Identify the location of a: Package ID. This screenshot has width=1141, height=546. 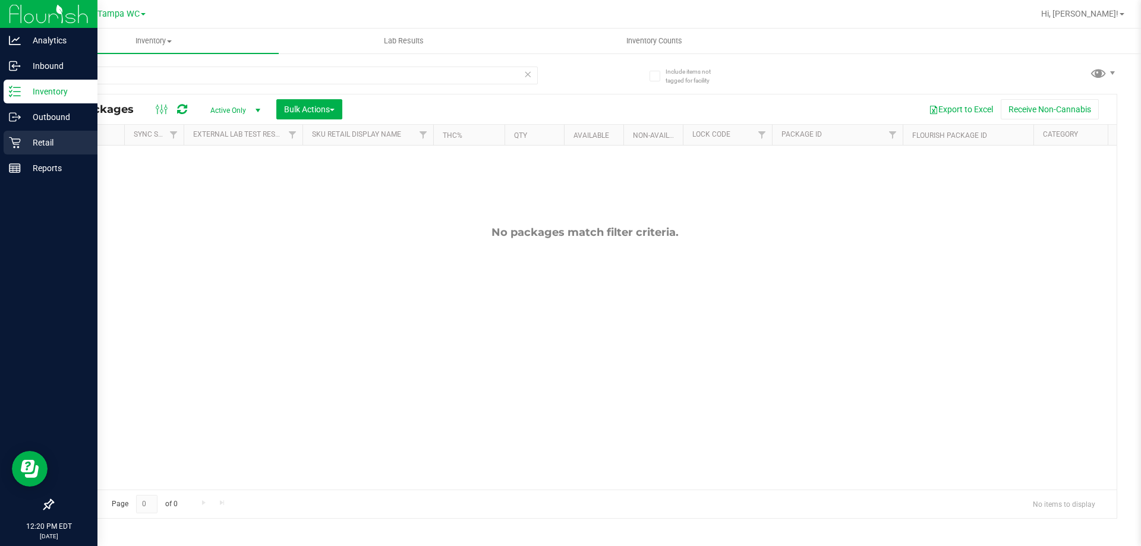
(801, 134).